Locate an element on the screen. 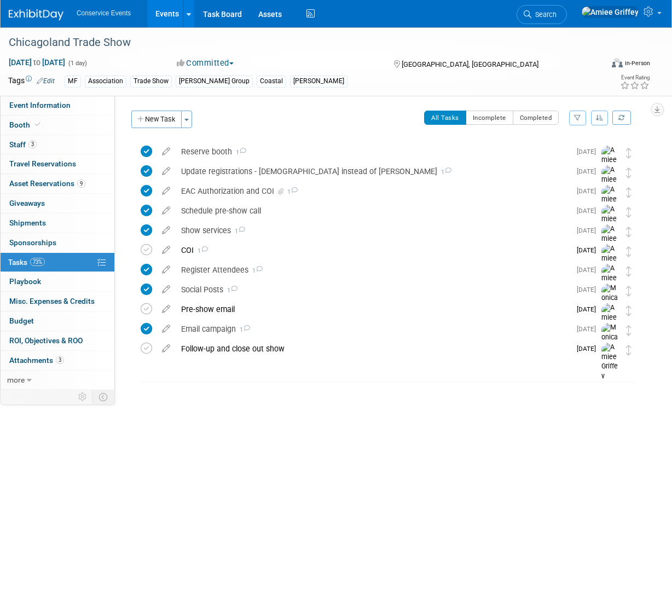  a: Refresh is located at coordinates (622, 118).